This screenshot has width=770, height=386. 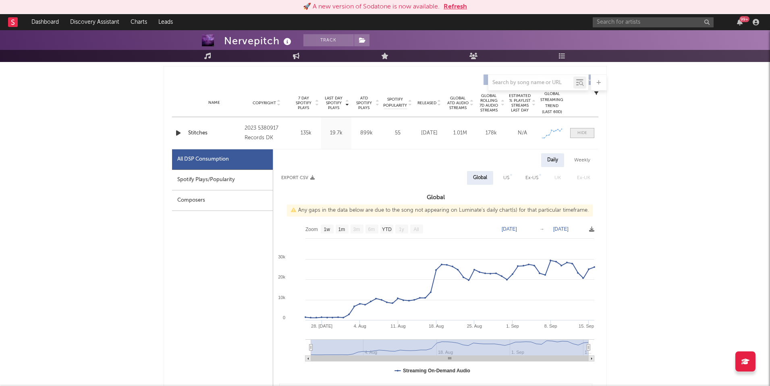 What do you see at coordinates (222, 180) in the screenshot?
I see `div: Spotify Plays/Popularity` at bounding box center [222, 180].